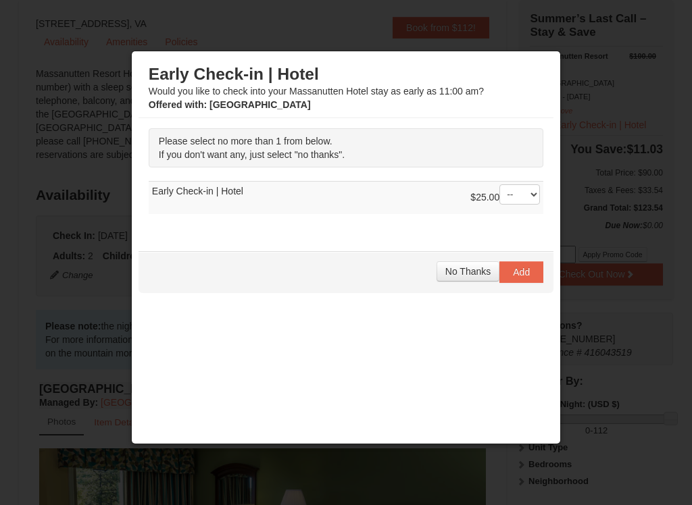 This screenshot has width=692, height=505. I want to click on button: Add, so click(521, 272).